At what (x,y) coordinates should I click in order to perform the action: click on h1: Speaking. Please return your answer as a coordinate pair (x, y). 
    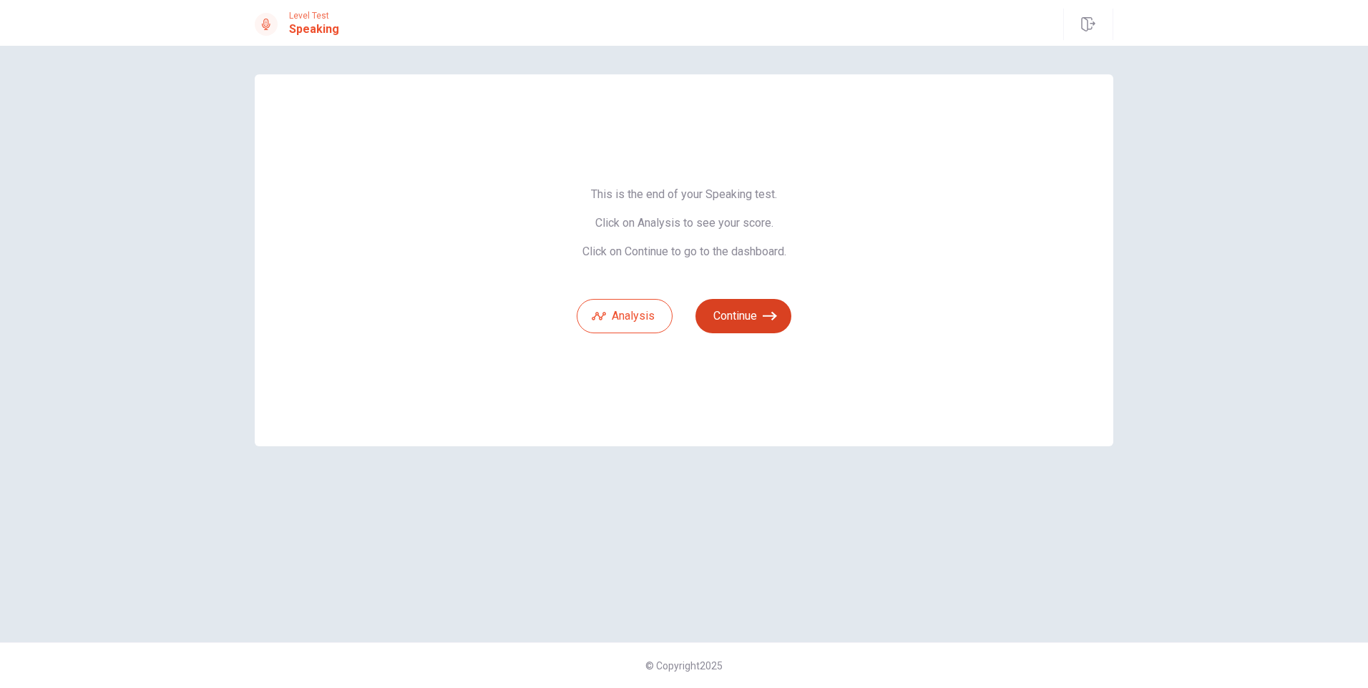
    Looking at the image, I should click on (314, 29).